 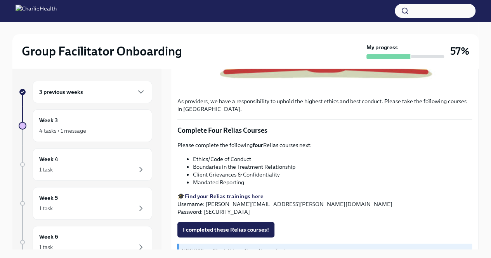 I want to click on h6: Week 6, so click(x=49, y=237).